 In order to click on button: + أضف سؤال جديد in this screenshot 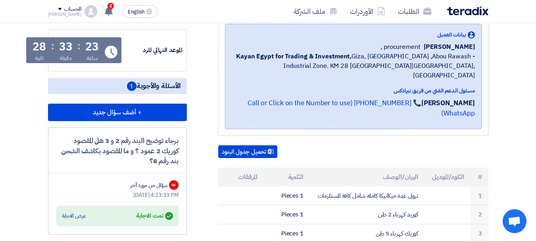, I will do `click(117, 112)`.